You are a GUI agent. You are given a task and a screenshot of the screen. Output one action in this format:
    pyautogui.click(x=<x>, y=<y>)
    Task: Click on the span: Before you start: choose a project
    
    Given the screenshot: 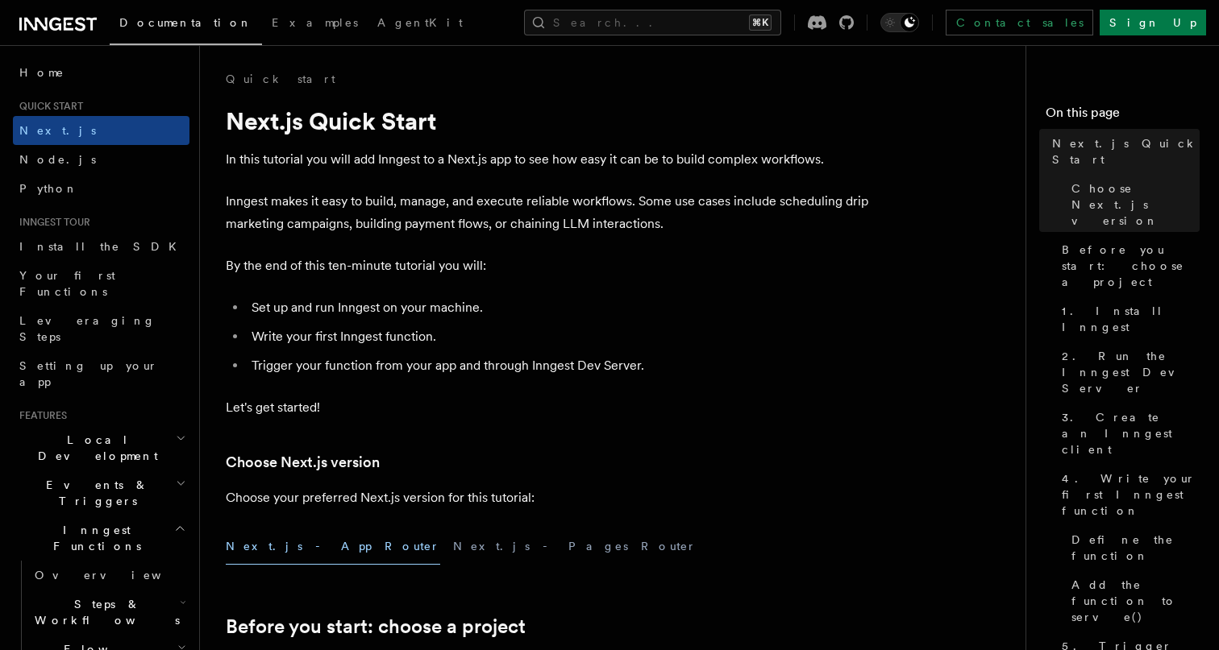 What is the action you would take?
    pyautogui.click(x=1130, y=266)
    